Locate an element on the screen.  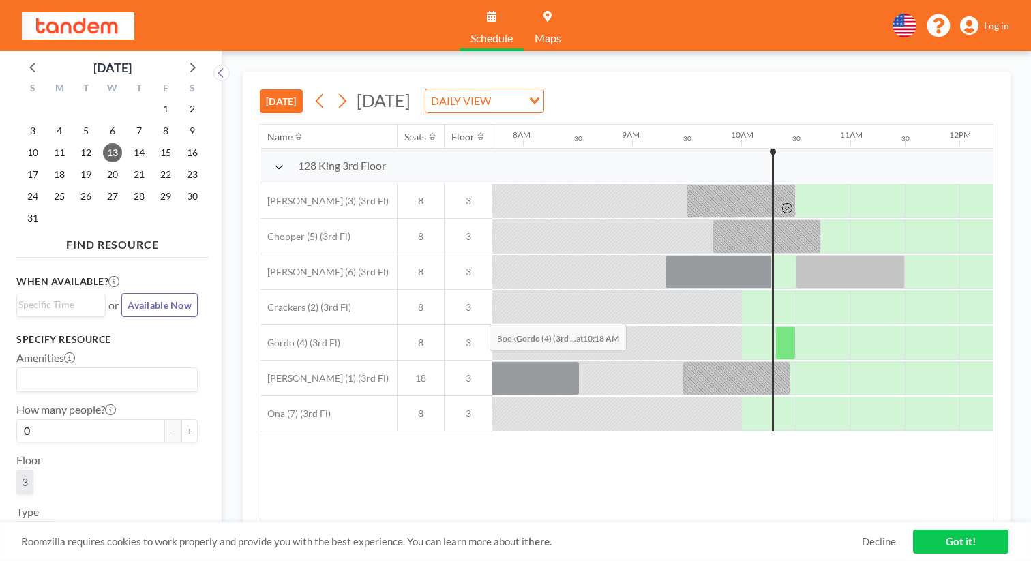
span: Friday, August 29, 2025 is located at coordinates (166, 196).